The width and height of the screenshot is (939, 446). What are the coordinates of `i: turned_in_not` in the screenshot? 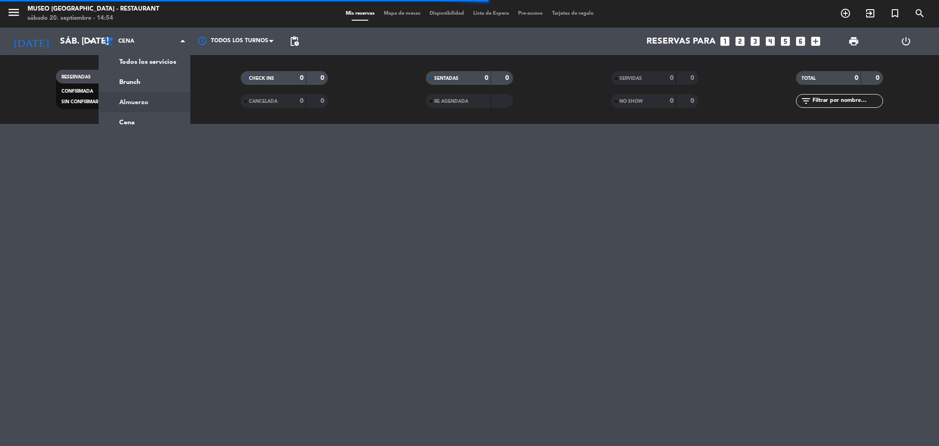 It's located at (895, 13).